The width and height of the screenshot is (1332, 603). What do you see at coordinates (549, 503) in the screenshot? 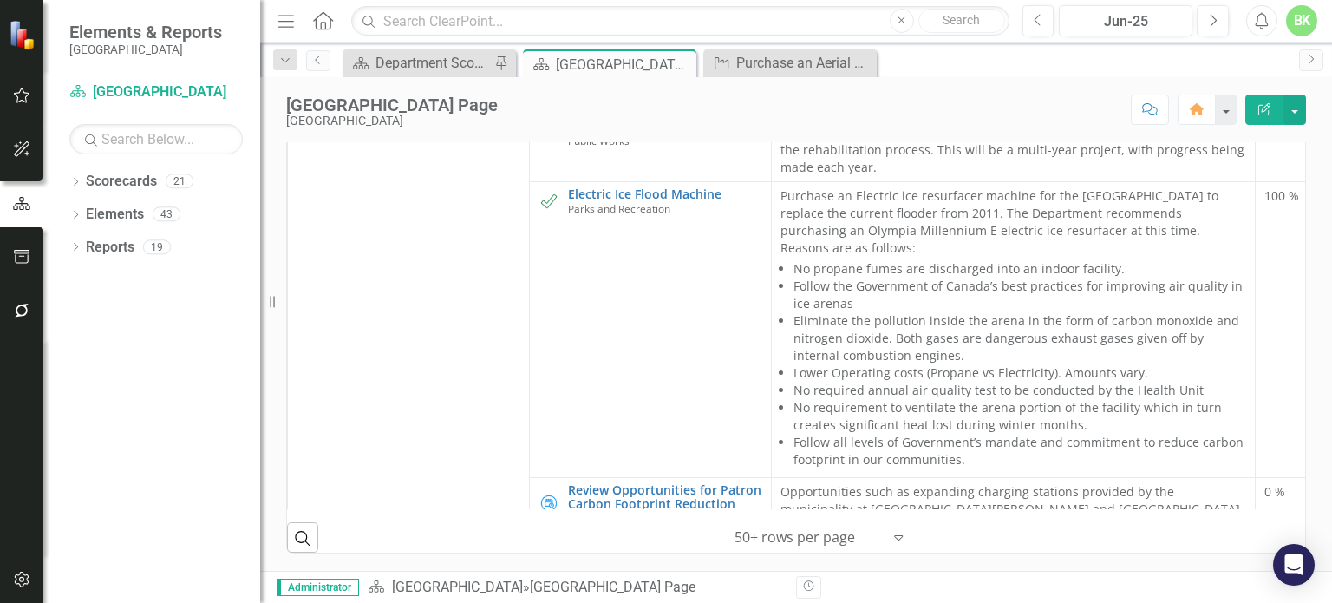
I see `img: Upcoming` at bounding box center [549, 503].